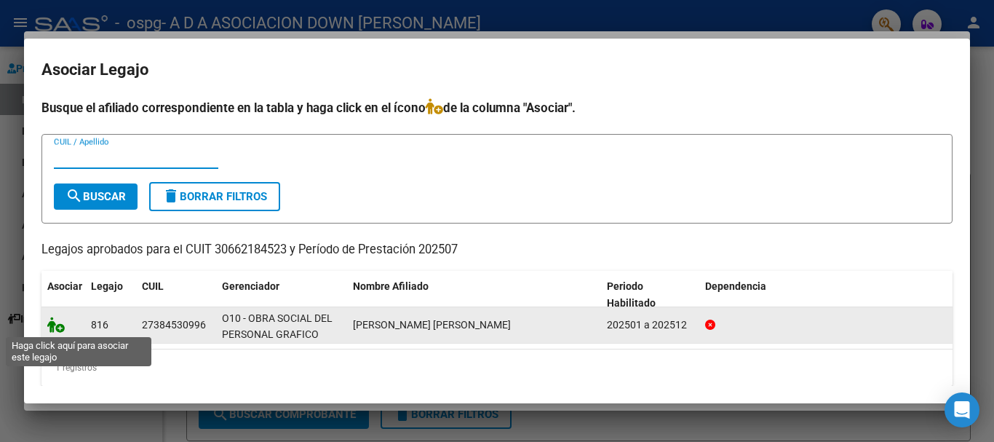 The height and width of the screenshot is (442, 994). I want to click on div: 202501 a 202512, so click(650, 325).